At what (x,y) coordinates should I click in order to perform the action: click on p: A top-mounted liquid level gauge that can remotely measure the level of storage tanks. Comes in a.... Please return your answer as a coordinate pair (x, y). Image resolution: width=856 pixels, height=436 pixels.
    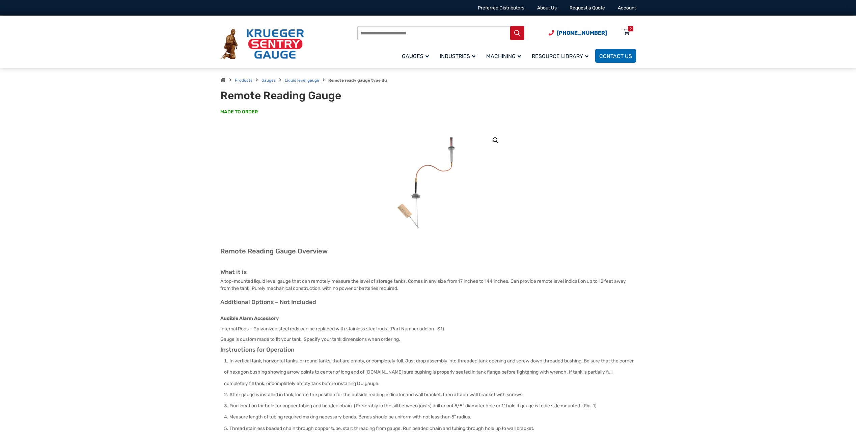
    Looking at the image, I should click on (428, 285).